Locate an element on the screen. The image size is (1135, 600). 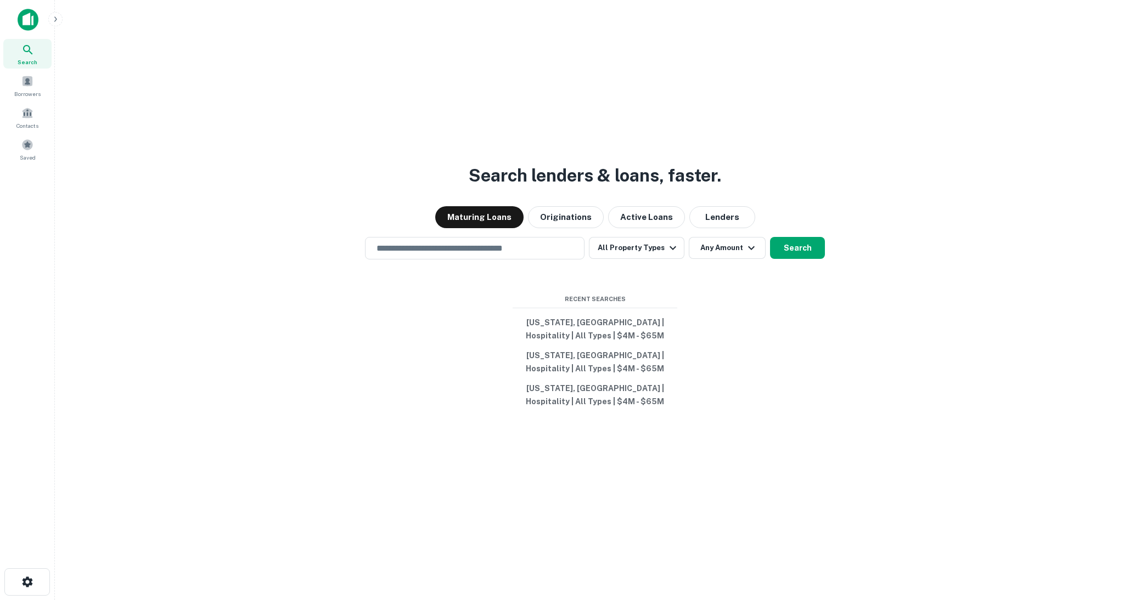
img: capitalize-icon.png is located at coordinates (28, 20).